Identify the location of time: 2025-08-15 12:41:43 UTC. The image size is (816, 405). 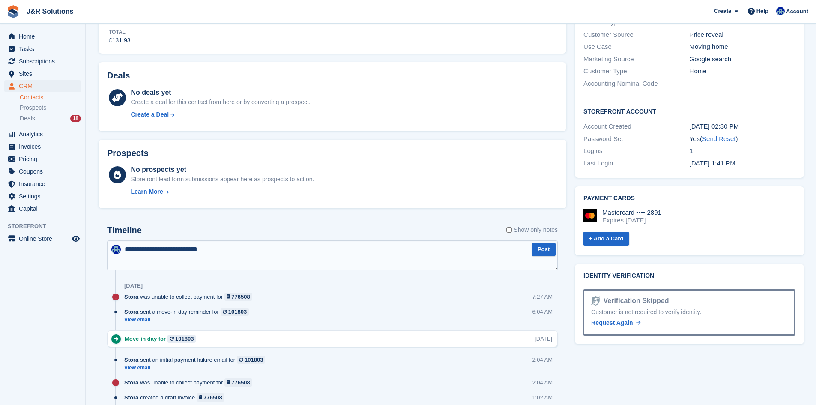
(712, 163).